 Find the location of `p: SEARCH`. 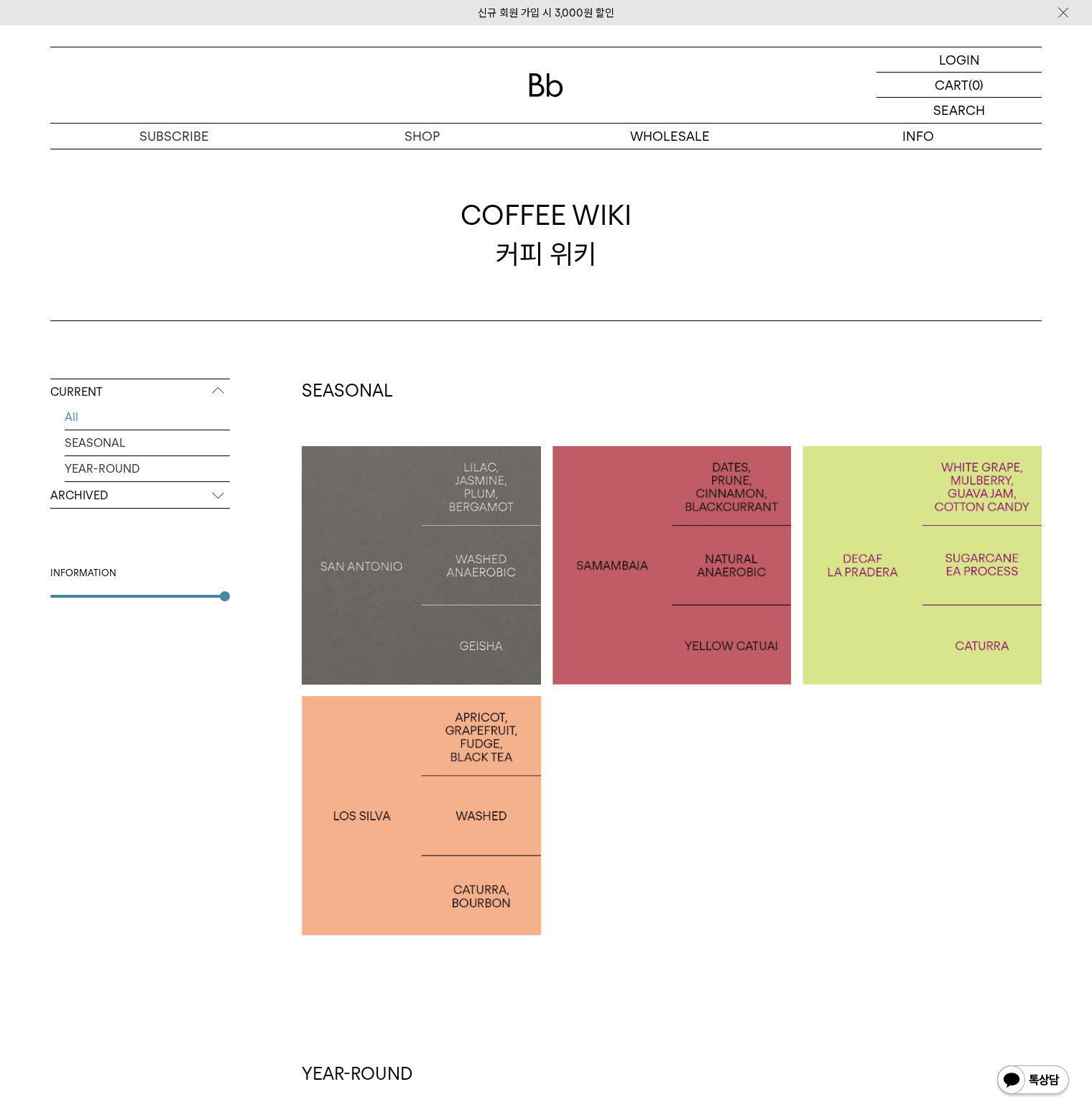

p: SEARCH is located at coordinates (960, 110).